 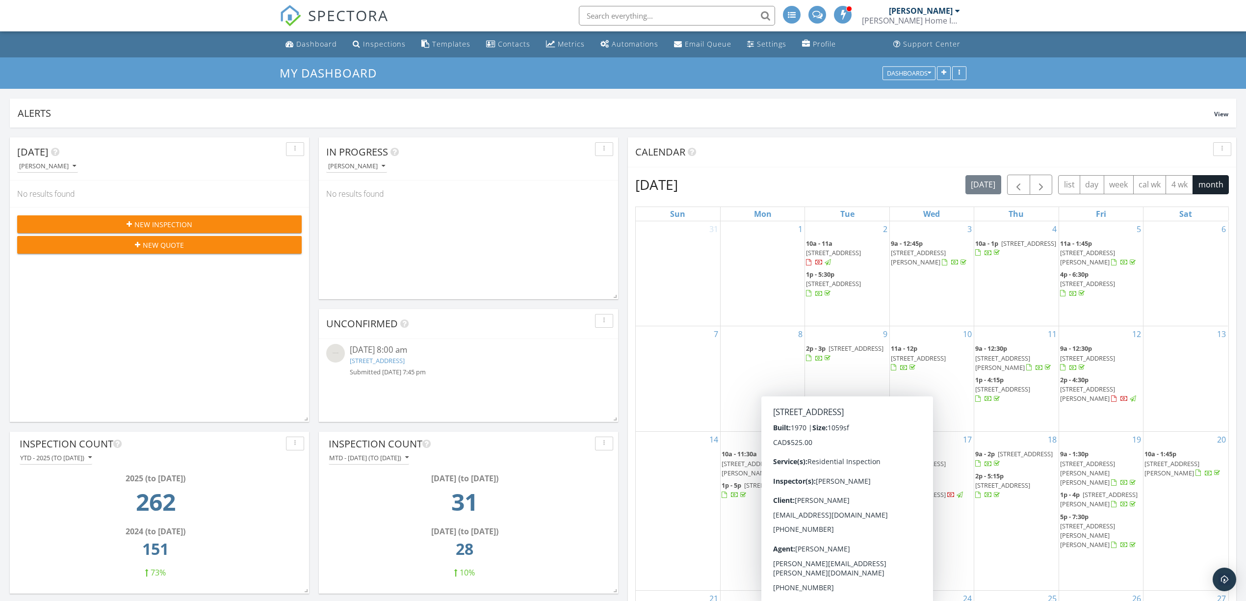 What do you see at coordinates (1101, 379) in the screenshot?
I see `td: Go to September 12, 2025` at bounding box center [1101, 379].